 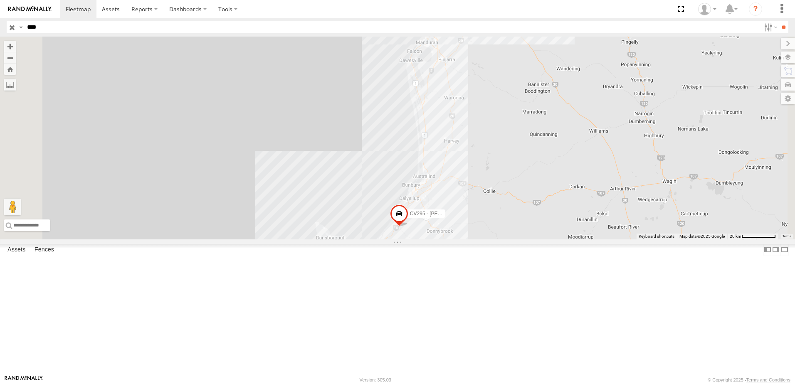 What do you see at coordinates (657, 237) in the screenshot?
I see `button: Keyboard shortcuts` at bounding box center [657, 237].